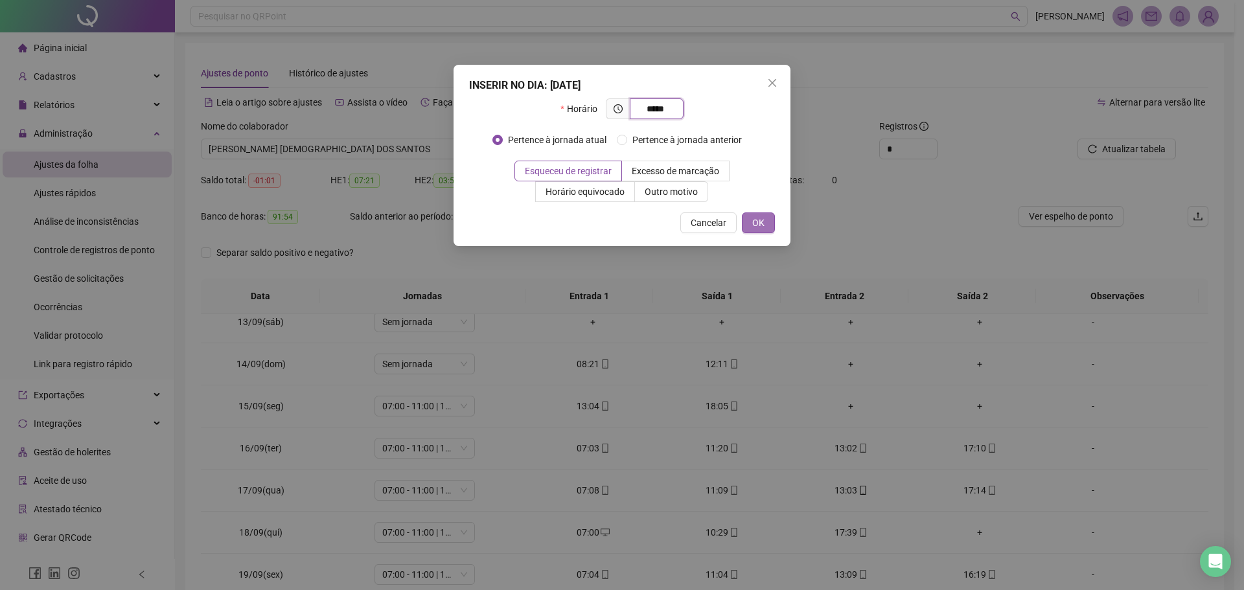 This screenshot has width=1244, height=590. I want to click on span: Horário equivocado, so click(585, 192).